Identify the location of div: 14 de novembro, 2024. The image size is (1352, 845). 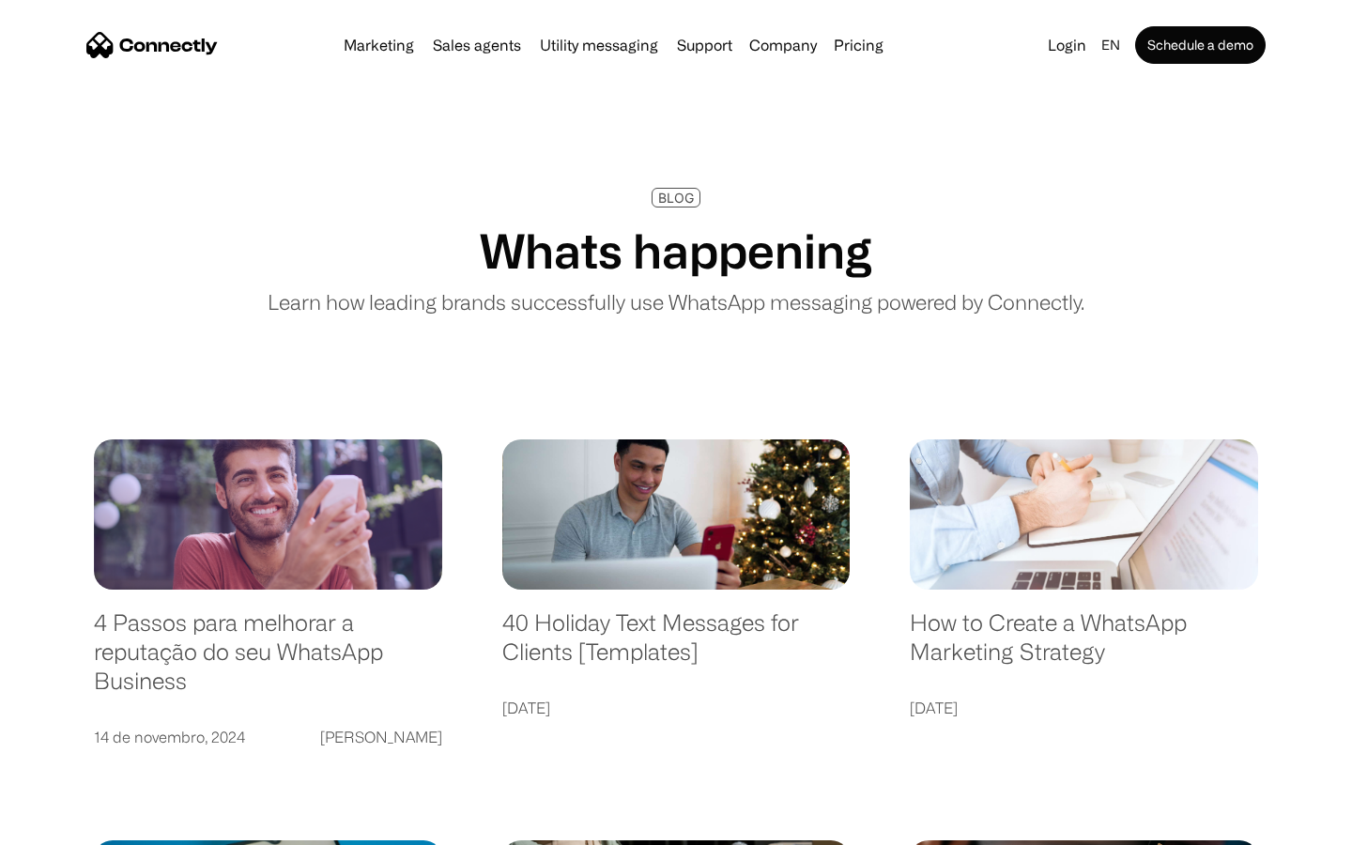
(169, 737).